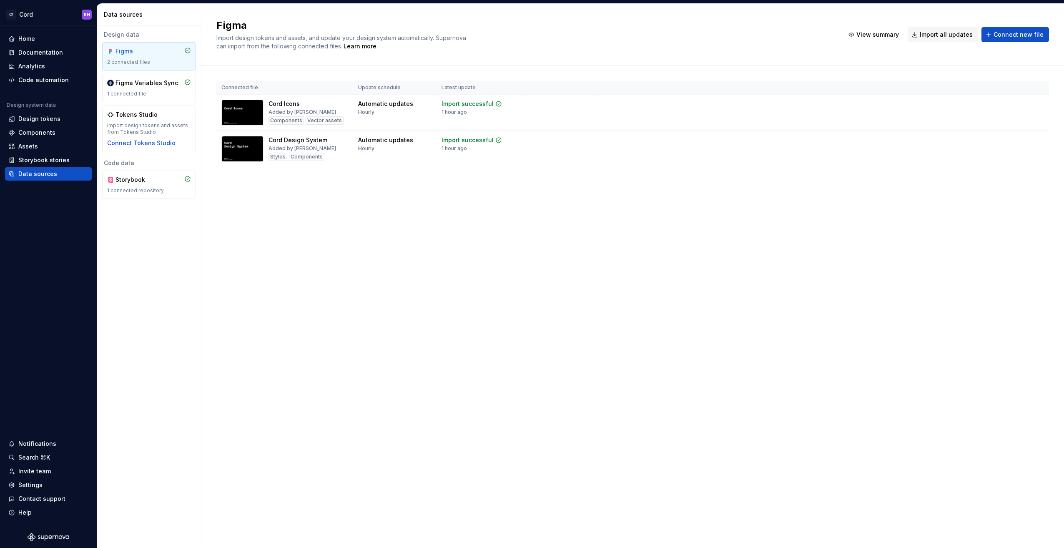  I want to click on div: Invite team, so click(35, 471).